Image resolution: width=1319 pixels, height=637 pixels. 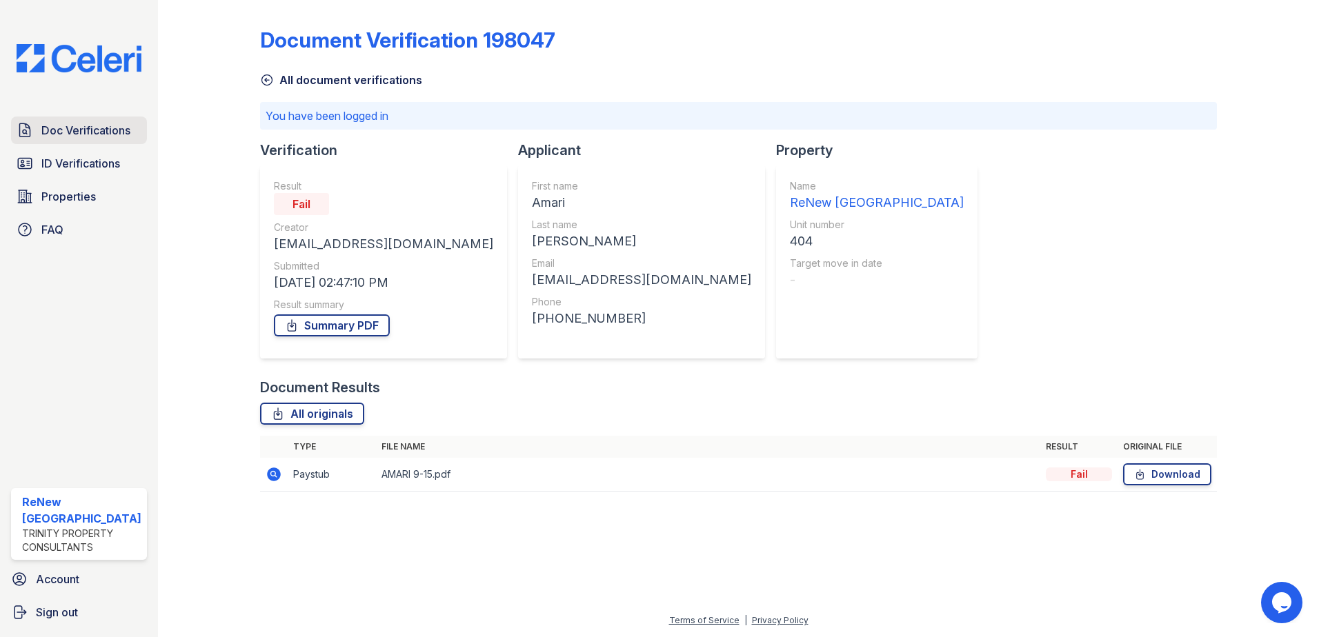 I want to click on div: Creator, so click(x=384, y=228).